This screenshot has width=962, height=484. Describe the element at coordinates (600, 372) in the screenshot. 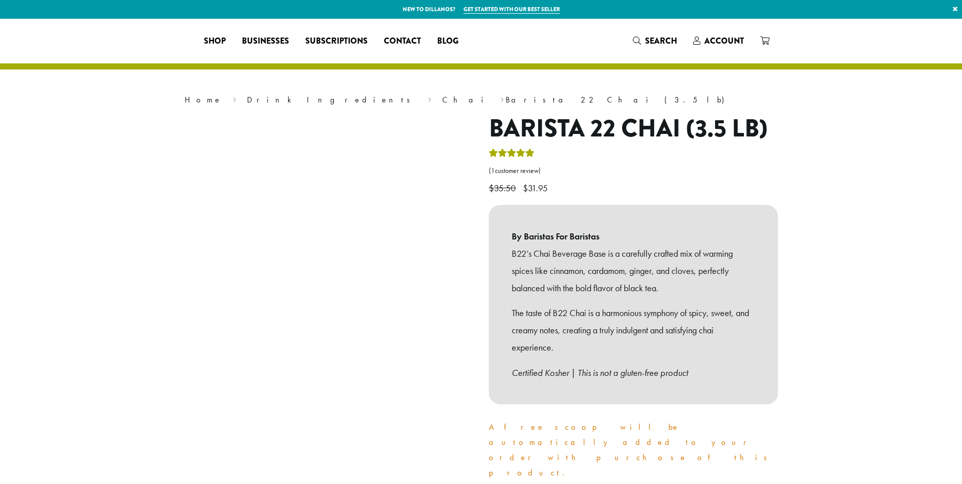

I see `em: Certified Kosher | This is not a gluten-free product` at that location.